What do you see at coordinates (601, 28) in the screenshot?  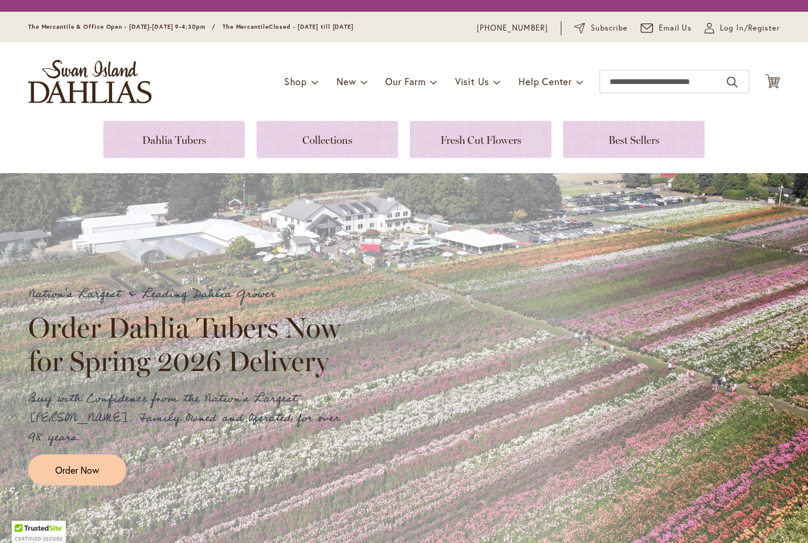 I see `a: Subscribe` at bounding box center [601, 28].